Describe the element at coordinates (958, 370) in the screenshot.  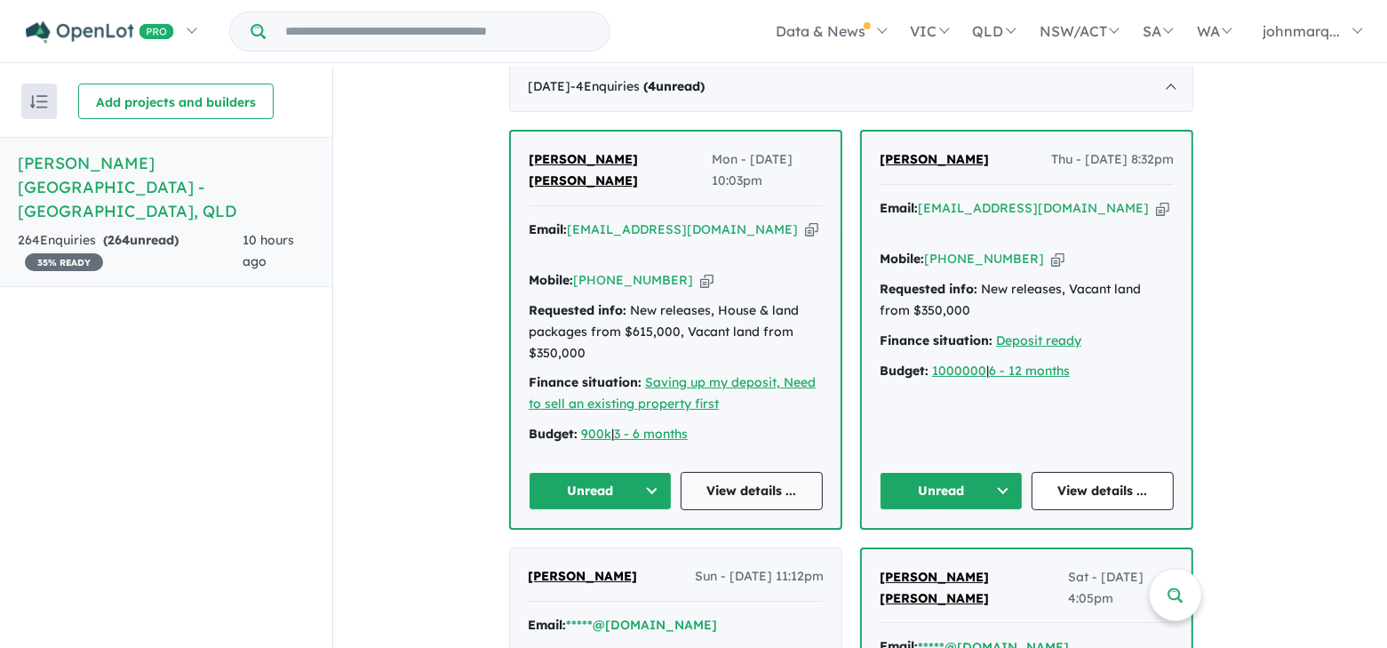
I see `u: 1000000` at that location.